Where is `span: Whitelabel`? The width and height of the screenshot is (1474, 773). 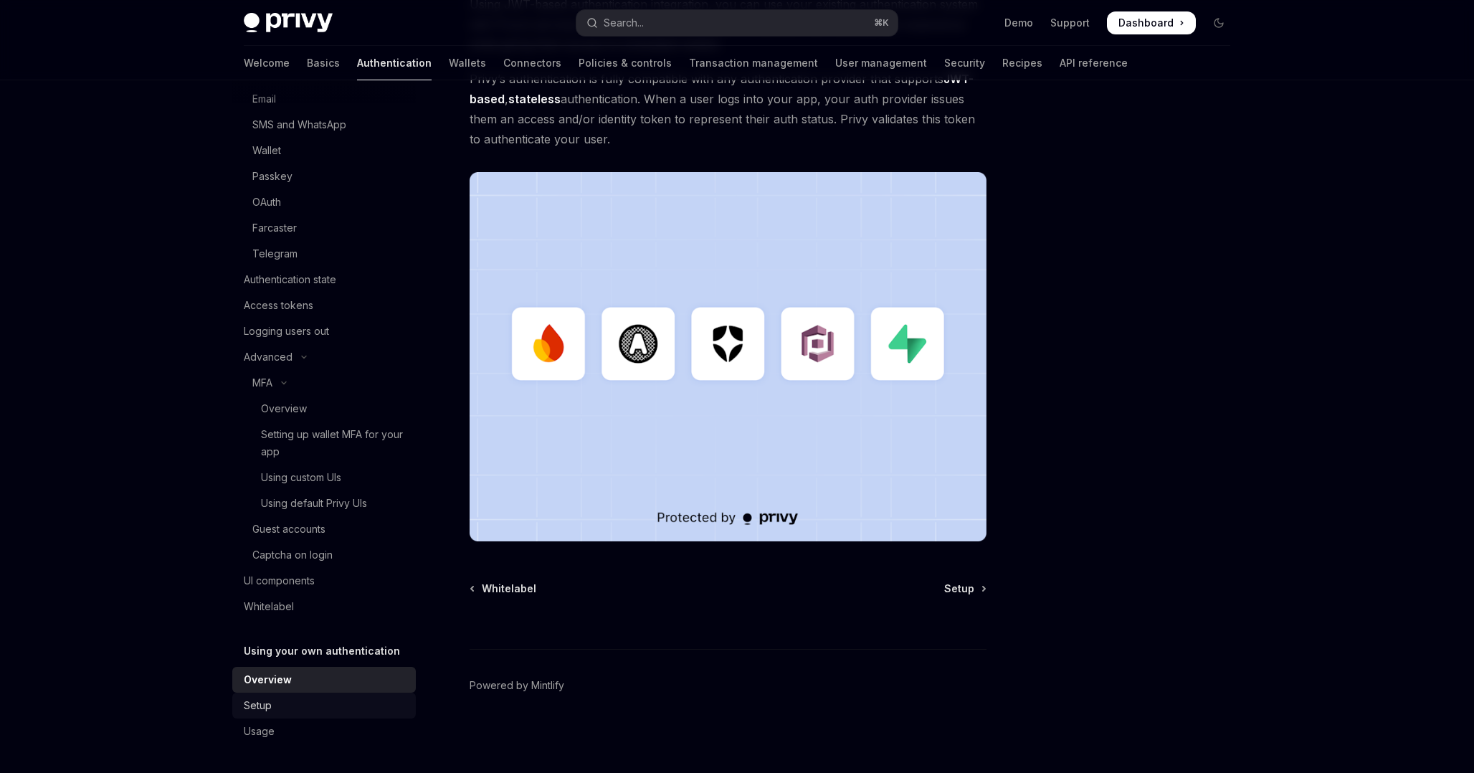 span: Whitelabel is located at coordinates (509, 589).